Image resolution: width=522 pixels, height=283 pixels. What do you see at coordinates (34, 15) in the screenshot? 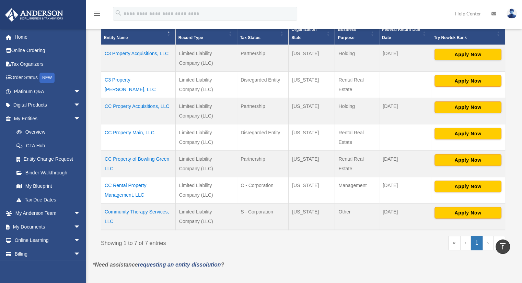
I see `img: Anderson Advisors Platinum Portal` at bounding box center [34, 15].